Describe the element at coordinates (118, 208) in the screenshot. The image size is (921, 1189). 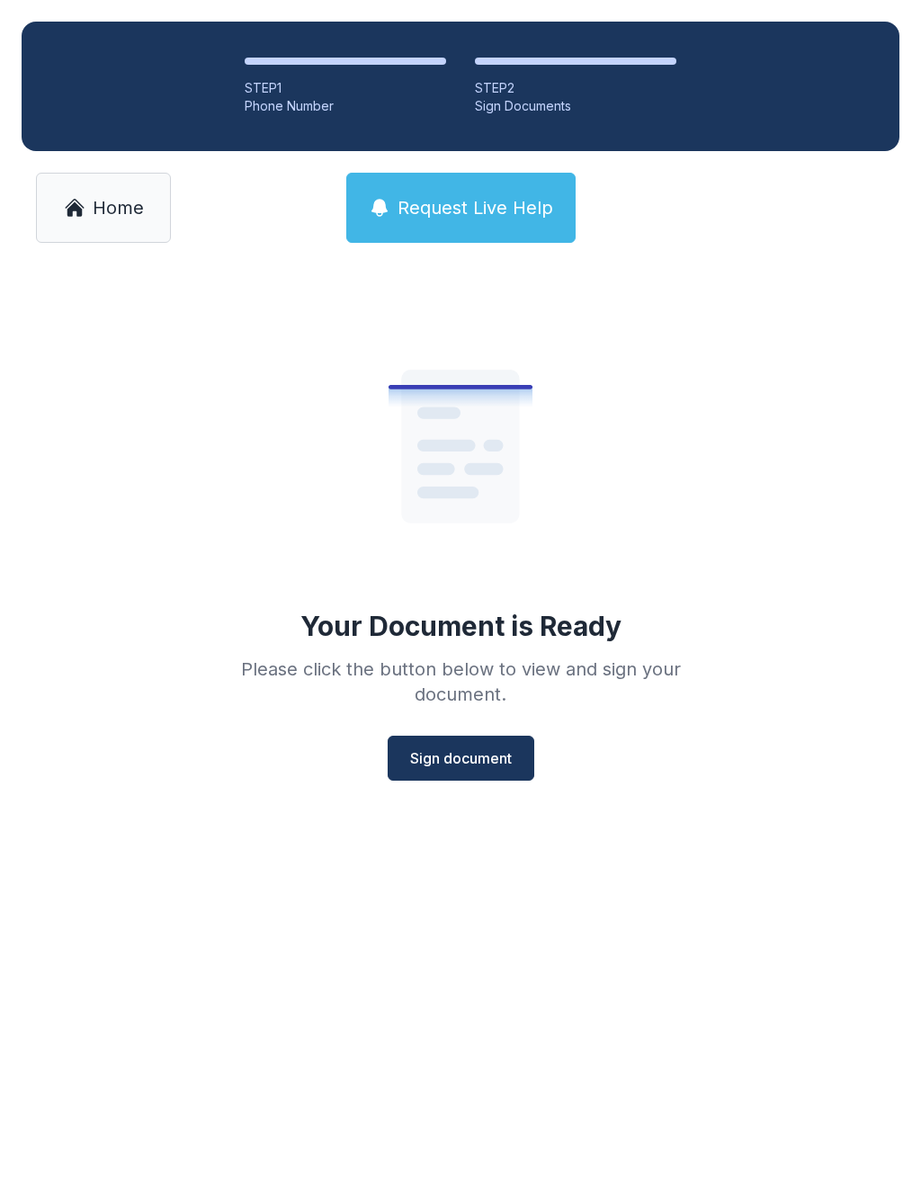
I see `span: Home` at that location.